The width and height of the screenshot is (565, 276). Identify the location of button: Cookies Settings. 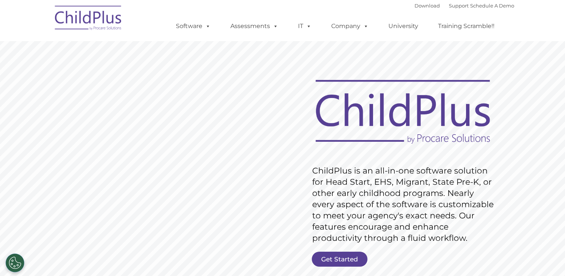
(15, 263).